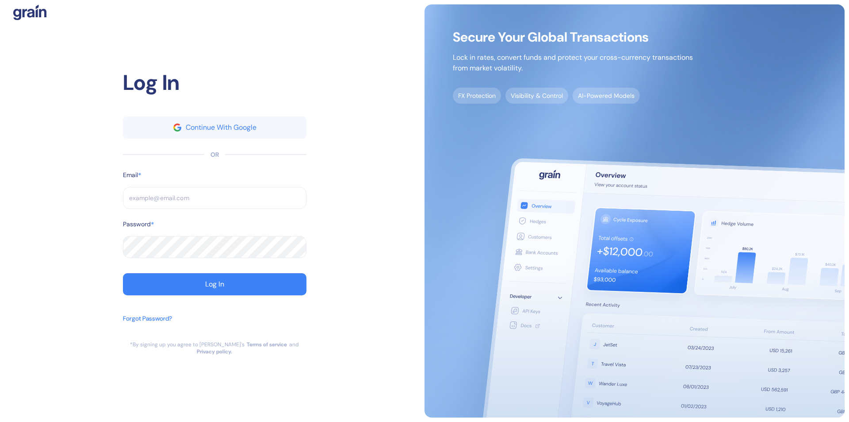 This screenshot has width=849, height=422. I want to click on div: and, so click(294, 344).